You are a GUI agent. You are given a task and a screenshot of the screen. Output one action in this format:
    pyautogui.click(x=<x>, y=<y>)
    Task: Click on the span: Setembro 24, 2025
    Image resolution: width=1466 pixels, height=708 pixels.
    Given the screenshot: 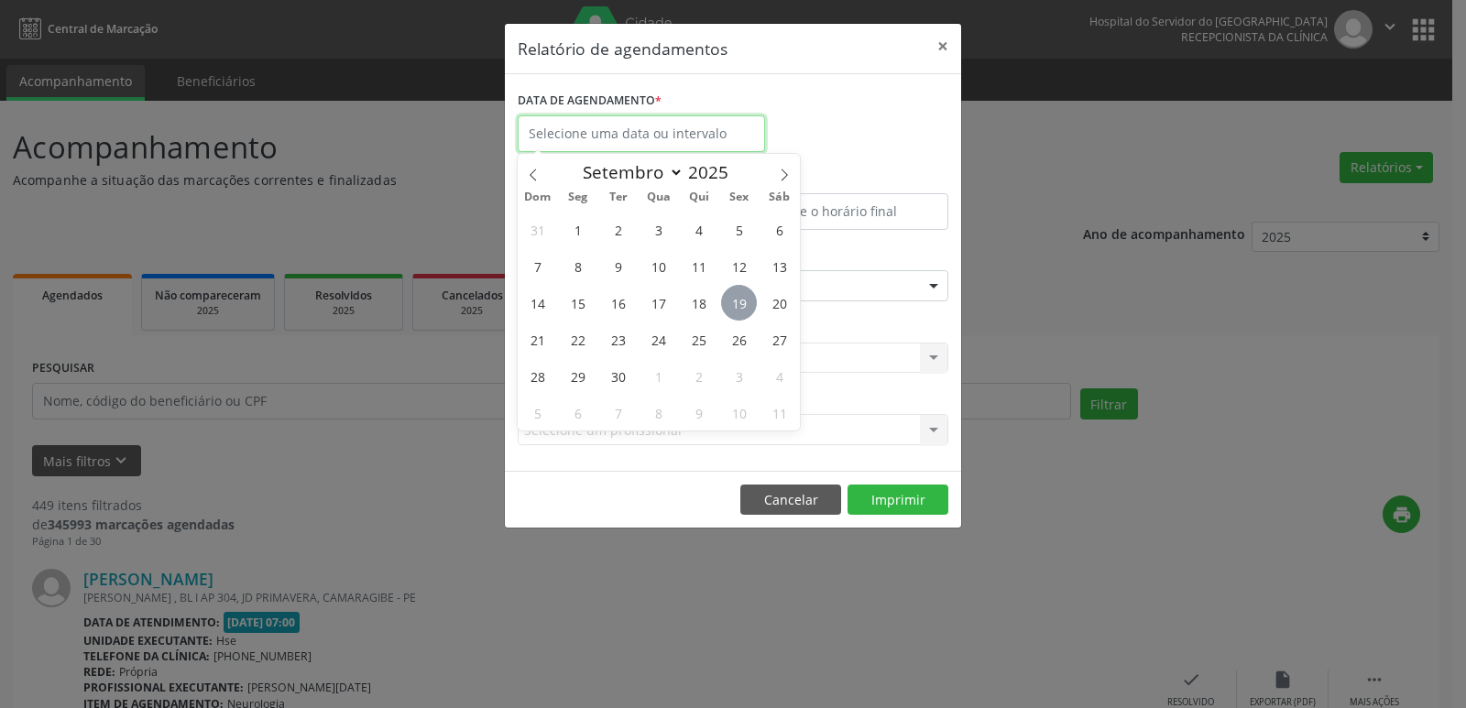 What is the action you would take?
    pyautogui.click(x=658, y=339)
    